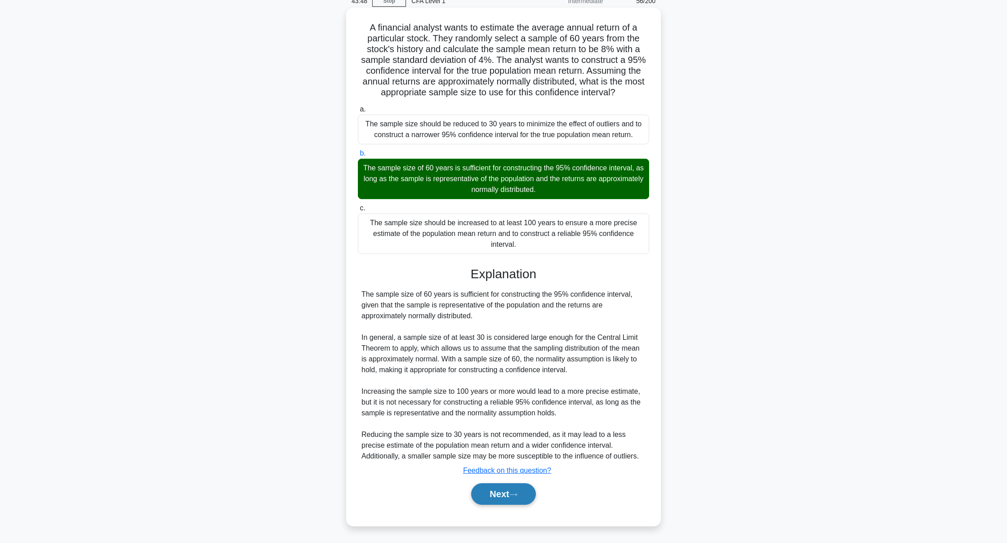 The image size is (1007, 543). I want to click on h3: Explanation, so click(504, 274).